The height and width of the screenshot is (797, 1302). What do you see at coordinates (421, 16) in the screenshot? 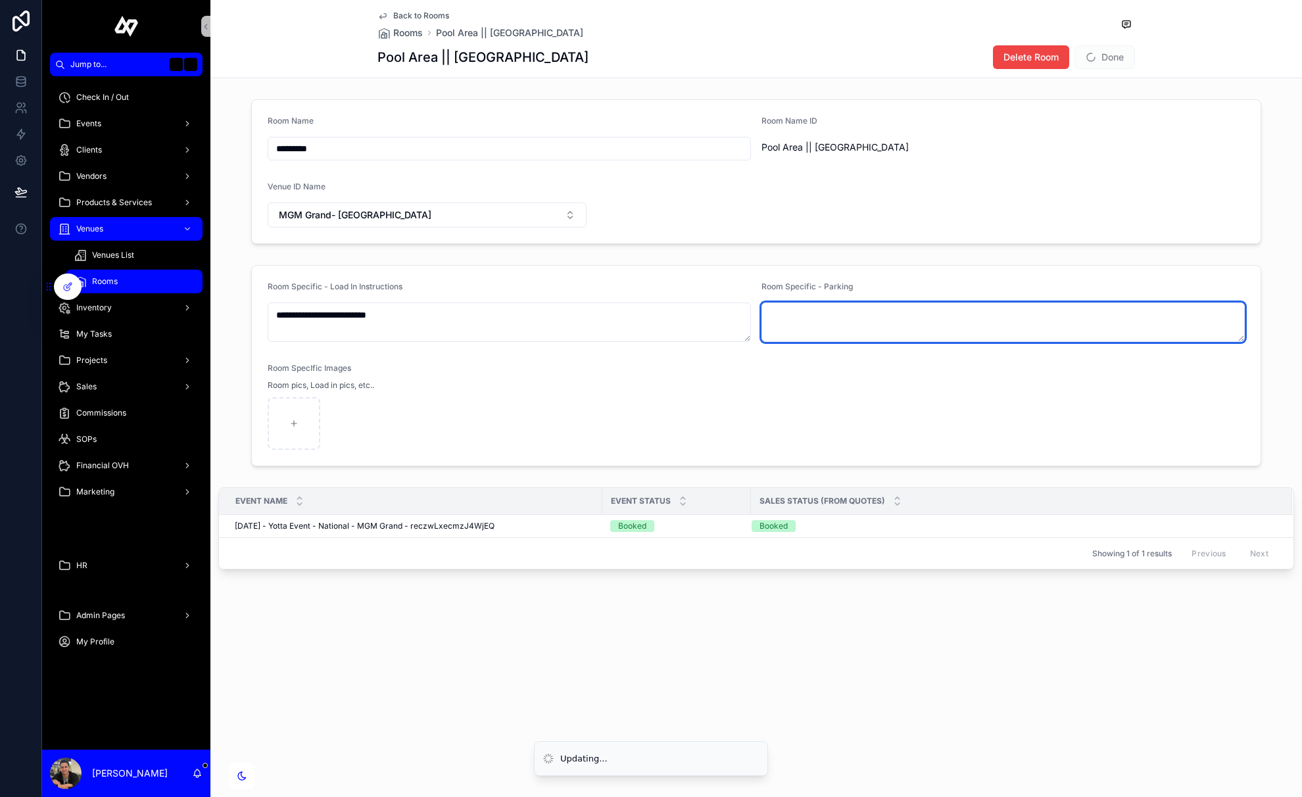
I see `span: Back to Rooms` at bounding box center [421, 16].